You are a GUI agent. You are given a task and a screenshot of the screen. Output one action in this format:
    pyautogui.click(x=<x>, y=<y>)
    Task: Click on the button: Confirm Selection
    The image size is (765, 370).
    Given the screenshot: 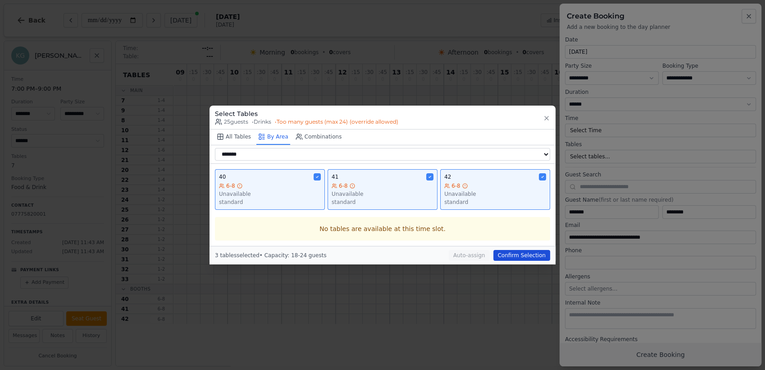 What is the action you would take?
    pyautogui.click(x=522, y=255)
    